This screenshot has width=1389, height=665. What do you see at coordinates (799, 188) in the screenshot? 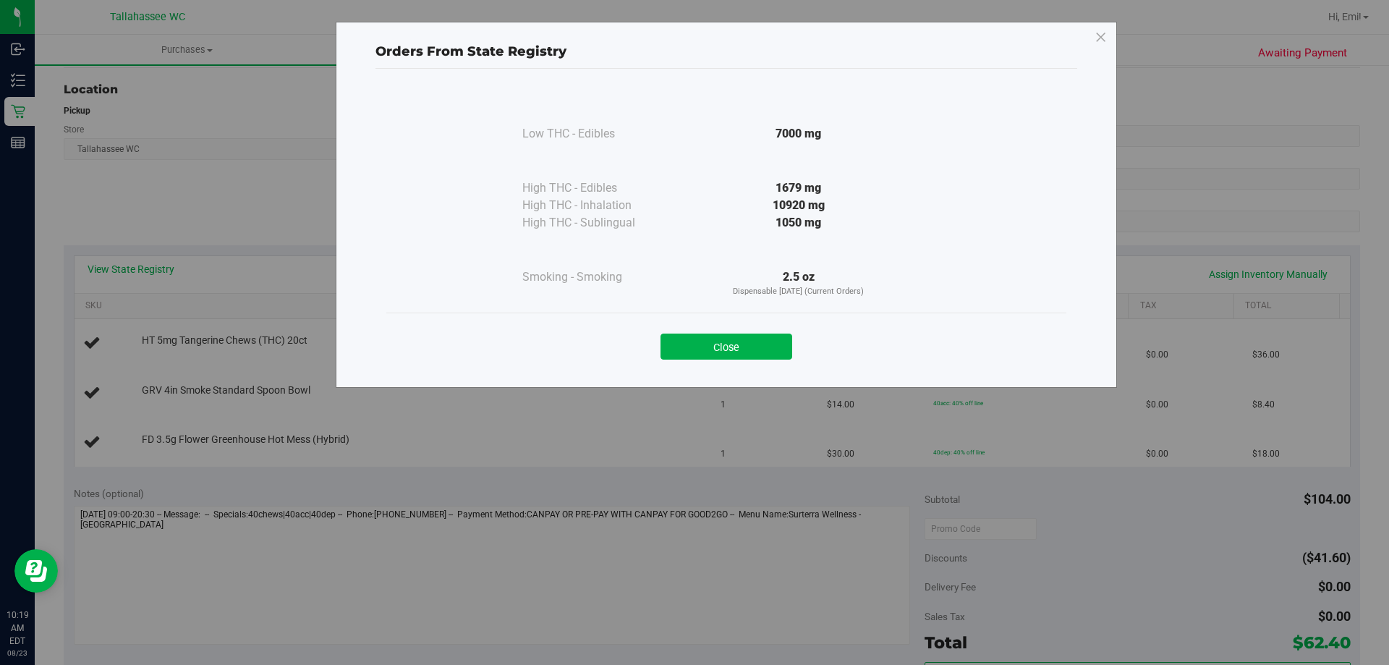
I see `div: 1679 mg` at bounding box center [799, 188].